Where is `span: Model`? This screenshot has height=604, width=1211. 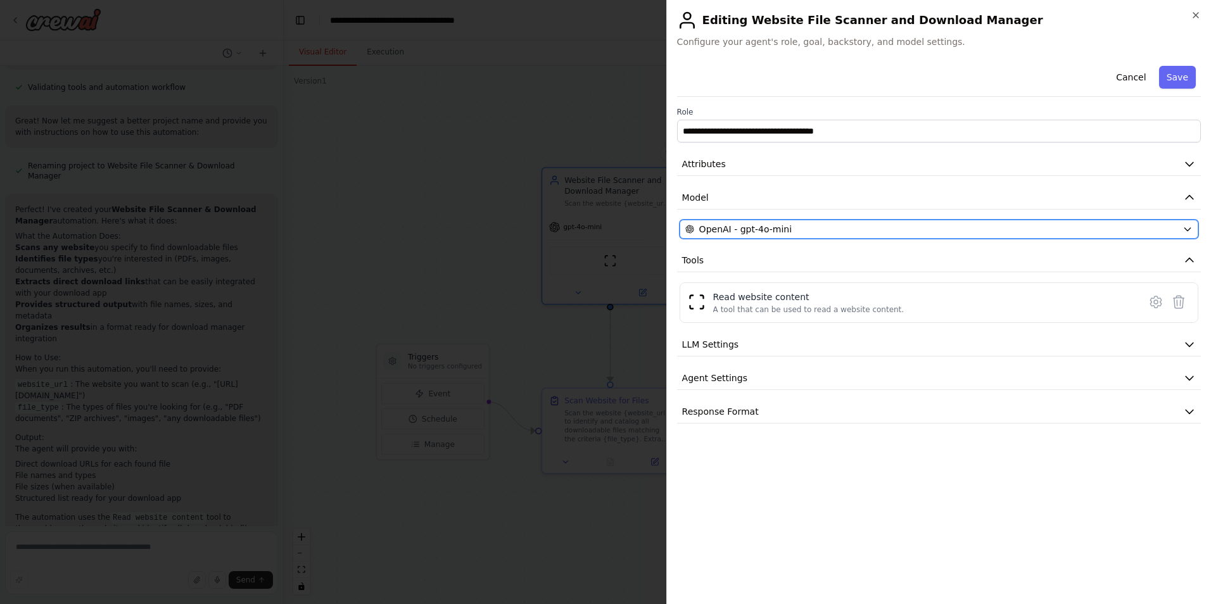
span: Model is located at coordinates (695, 198).